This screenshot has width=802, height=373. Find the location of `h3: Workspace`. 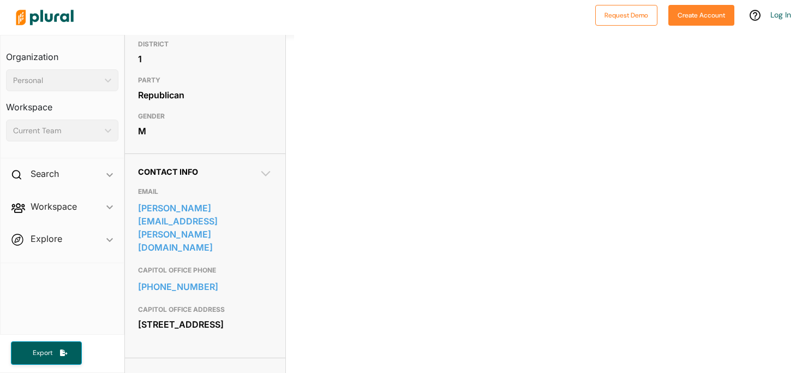

h3: Workspace is located at coordinates (62, 103).